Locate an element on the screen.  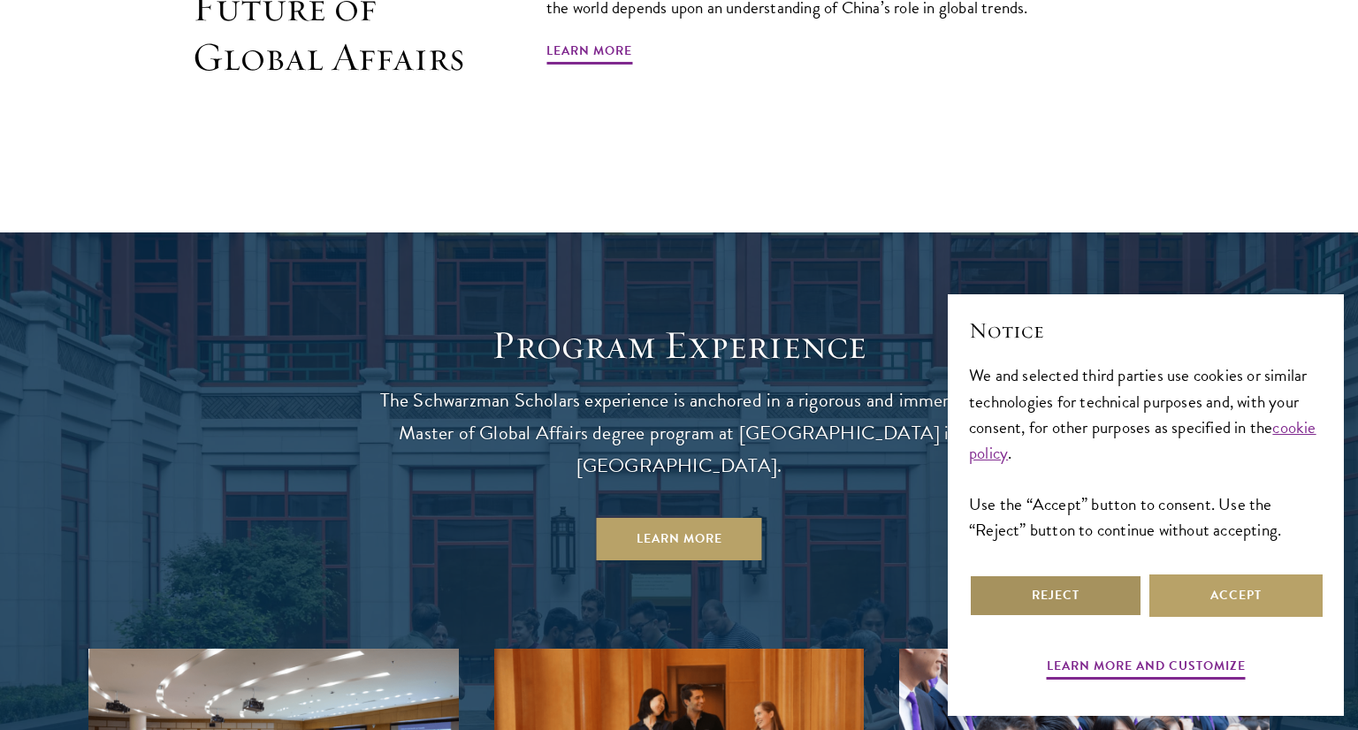
a: cookie policy is located at coordinates (1142, 440).